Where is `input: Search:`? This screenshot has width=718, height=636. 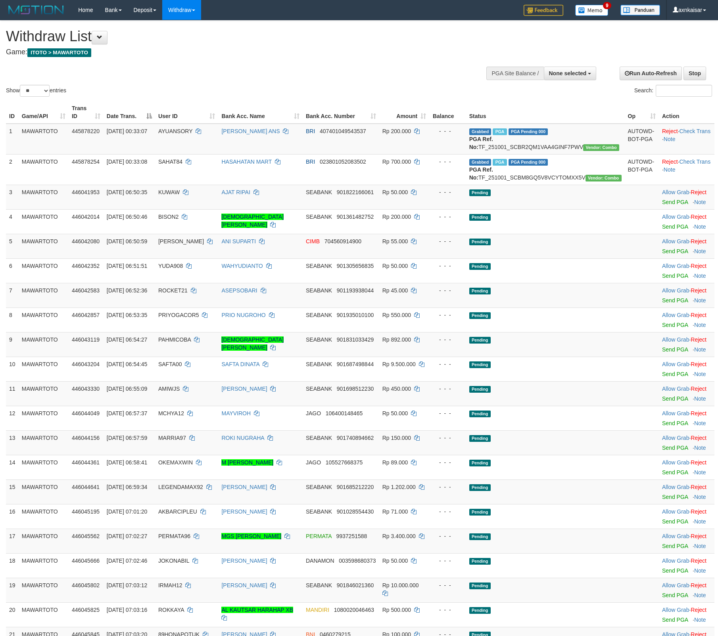
input: Search: is located at coordinates (683, 91).